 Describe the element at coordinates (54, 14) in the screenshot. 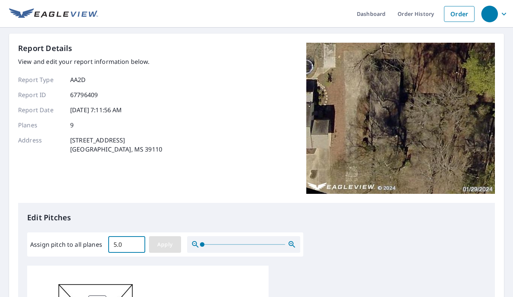

I see `img: EV Logo` at that location.